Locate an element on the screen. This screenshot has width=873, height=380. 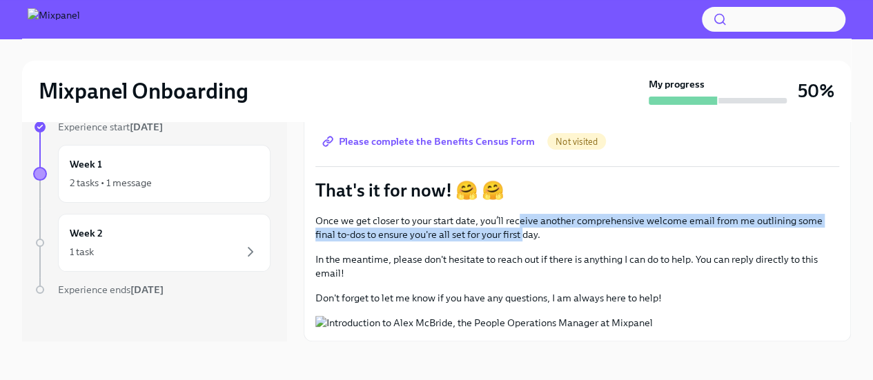
img: Mixpanel is located at coordinates (54, 19).